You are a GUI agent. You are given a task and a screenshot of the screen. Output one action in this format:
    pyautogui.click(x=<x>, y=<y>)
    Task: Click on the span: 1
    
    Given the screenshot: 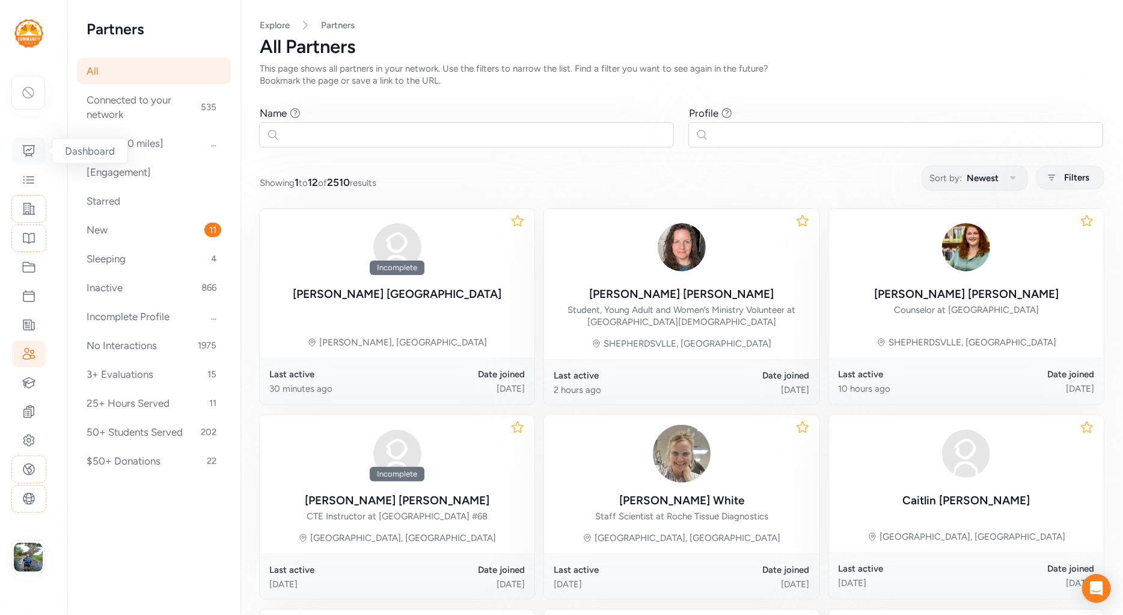 What is the action you would take?
    pyautogui.click(x=296, y=182)
    